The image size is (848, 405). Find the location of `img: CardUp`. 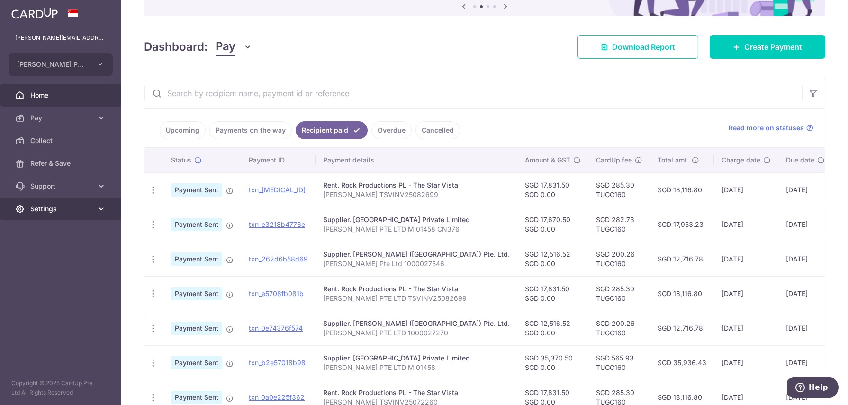

img: CardUp is located at coordinates (35, 13).